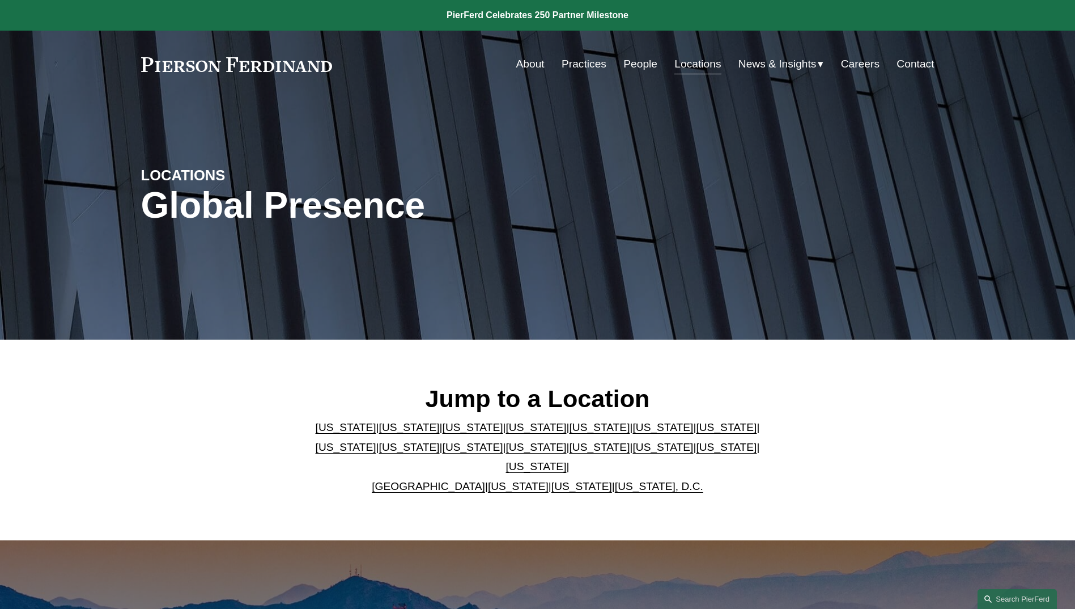  Describe the element at coordinates (698, 64) in the screenshot. I see `a: Locations` at that location.